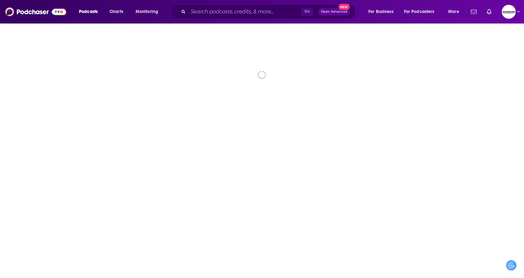  Describe the element at coordinates (244, 12) in the screenshot. I see `input: Search podcasts, credits, & more...` at that location.